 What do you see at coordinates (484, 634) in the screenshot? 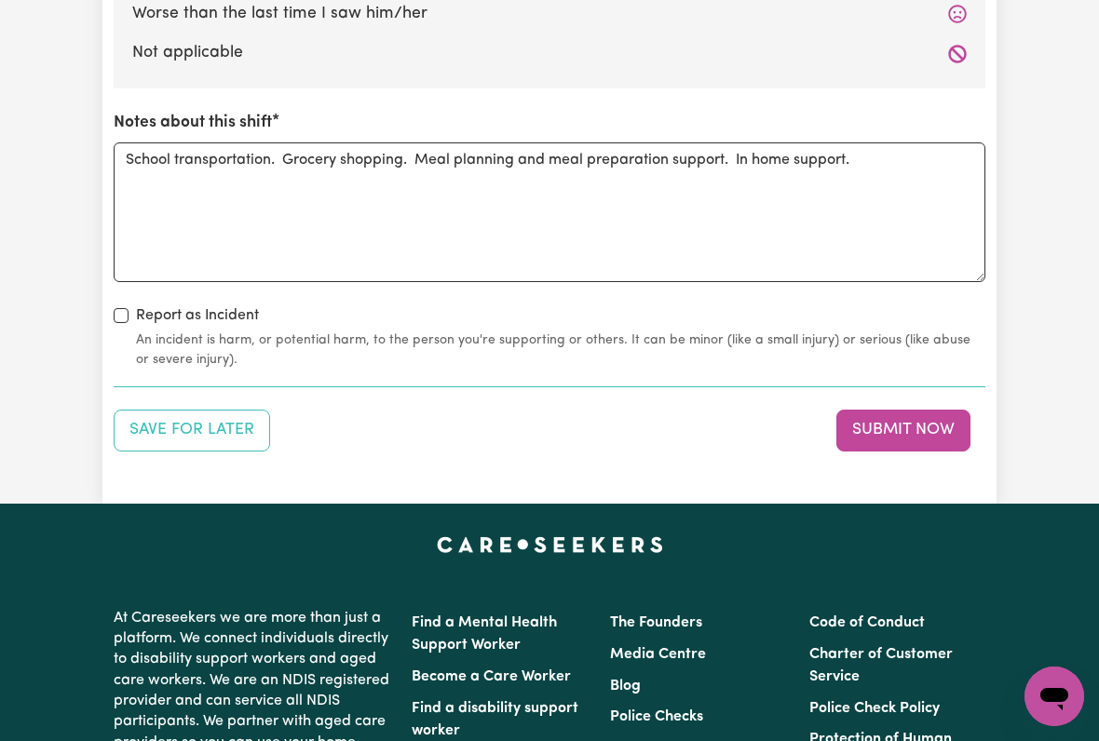
I see `a: Find a Mental Health Support Worker` at bounding box center [484, 634].